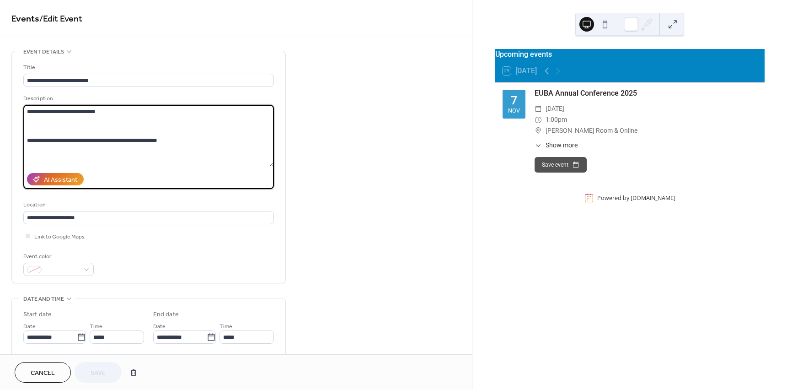 The image size is (787, 390). What do you see at coordinates (514, 100) in the screenshot?
I see `div: 7` at bounding box center [514, 100].